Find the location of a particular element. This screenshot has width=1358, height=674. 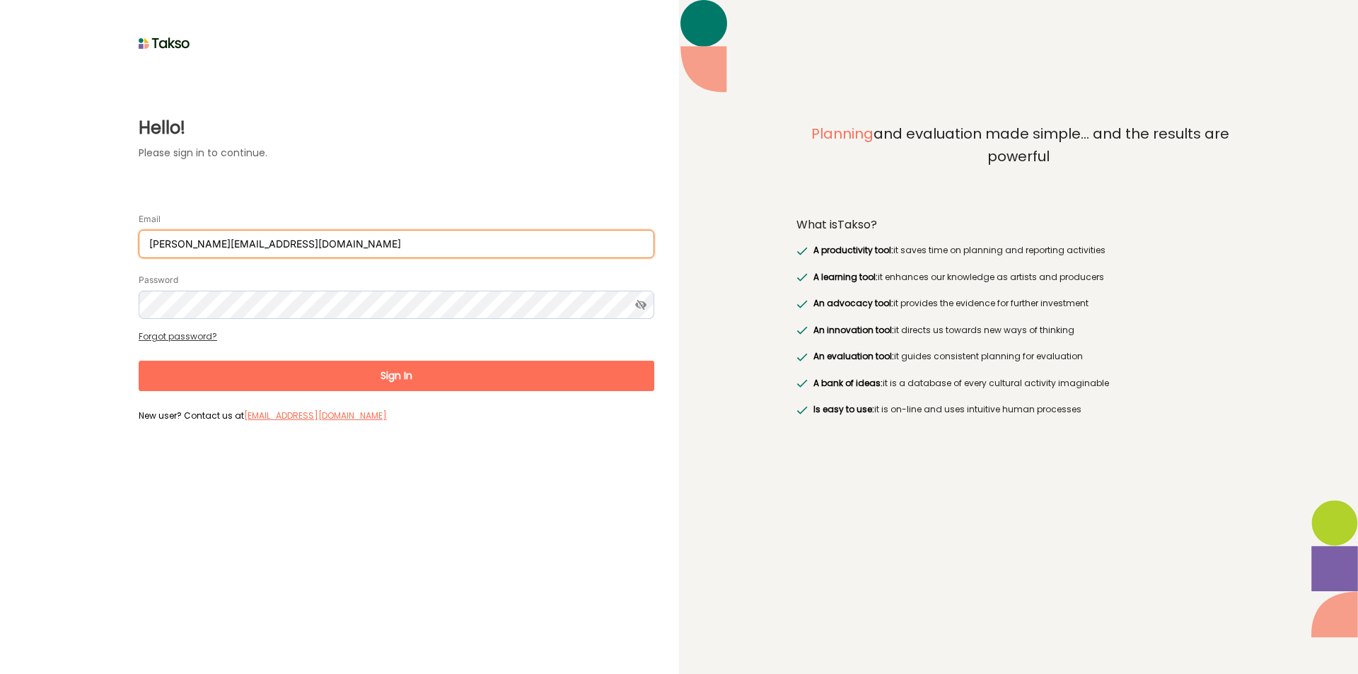

img: taksoLoginLogo is located at coordinates (164, 43).